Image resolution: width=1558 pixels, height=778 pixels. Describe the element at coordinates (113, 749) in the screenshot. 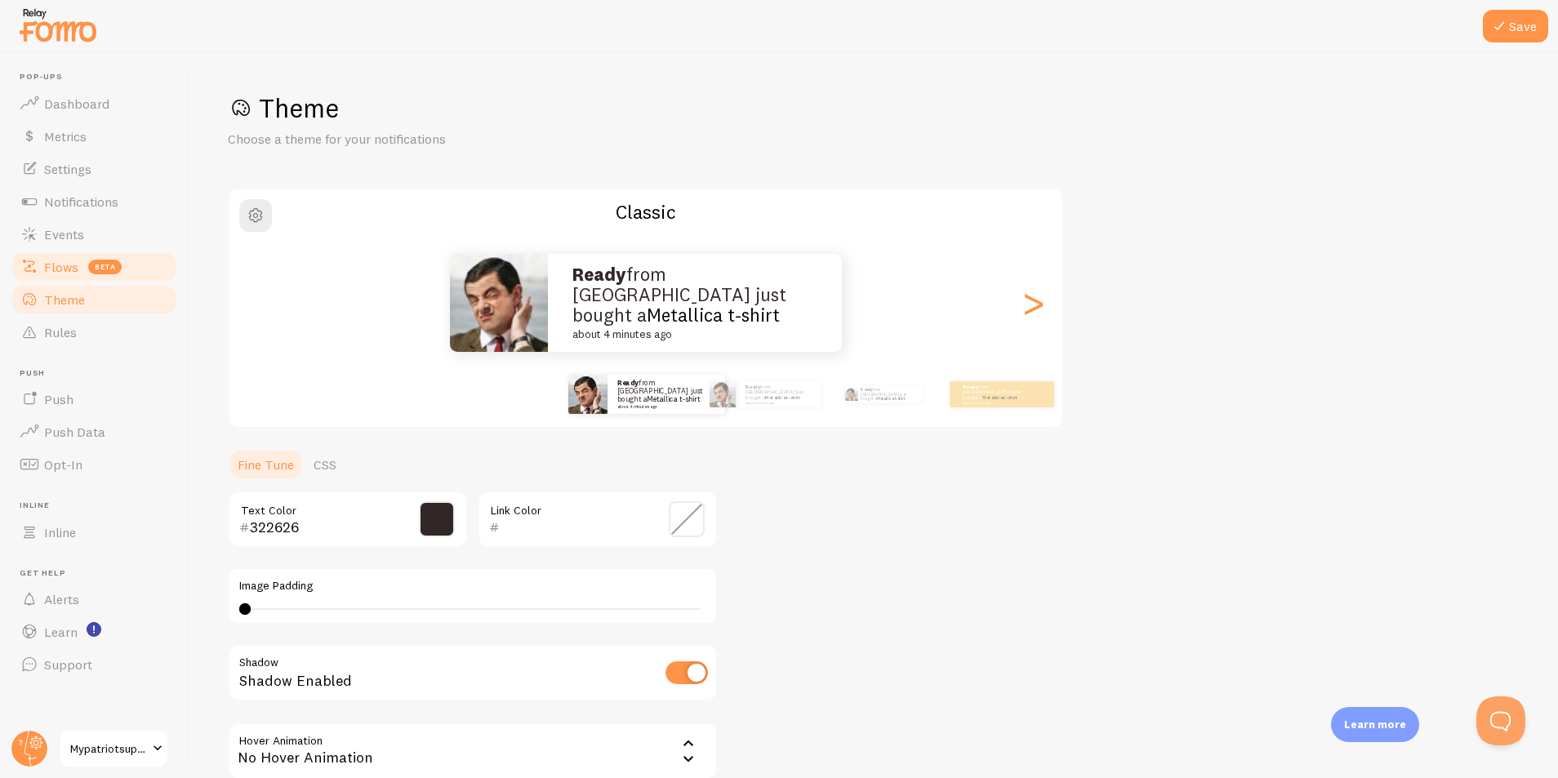

I see `a: Mypatriotsupply` at that location.